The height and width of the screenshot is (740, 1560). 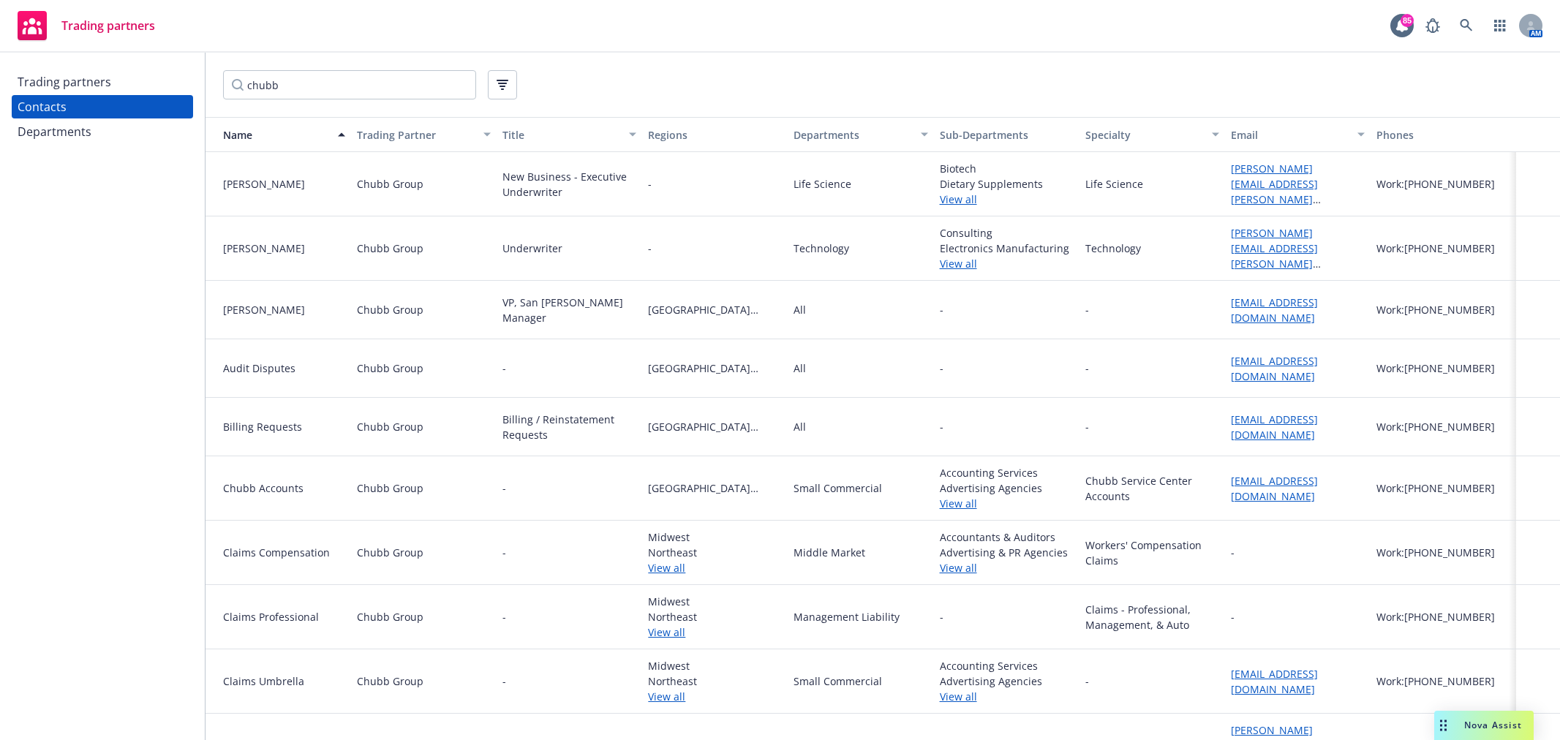 What do you see at coordinates (1007, 135) in the screenshot?
I see `div: Sub-Departments` at bounding box center [1007, 135].